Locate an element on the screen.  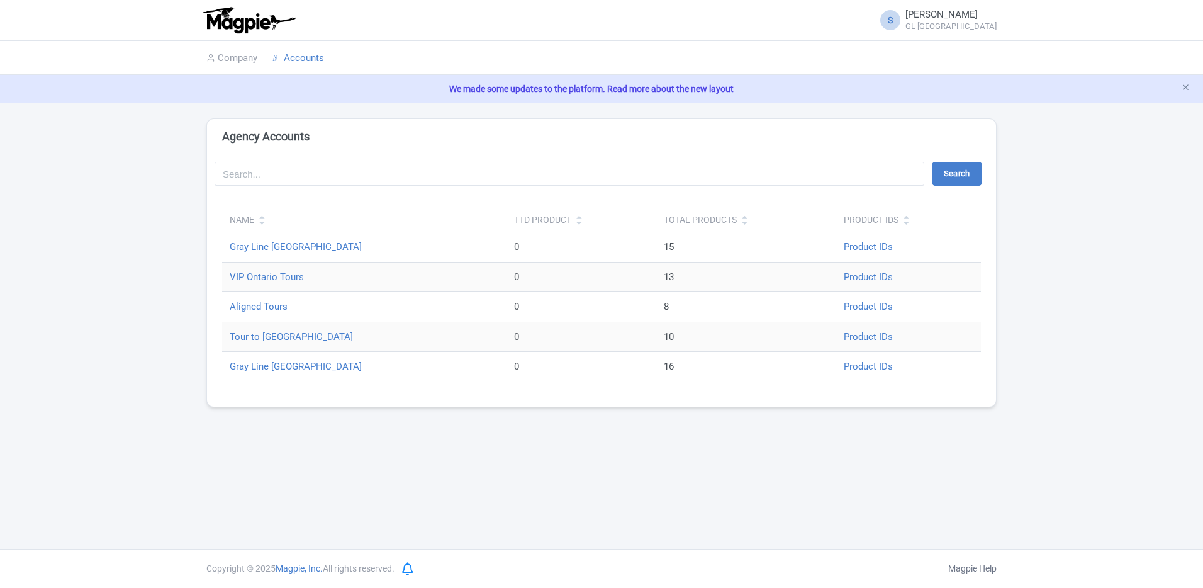
a: Accounts is located at coordinates (299, 58).